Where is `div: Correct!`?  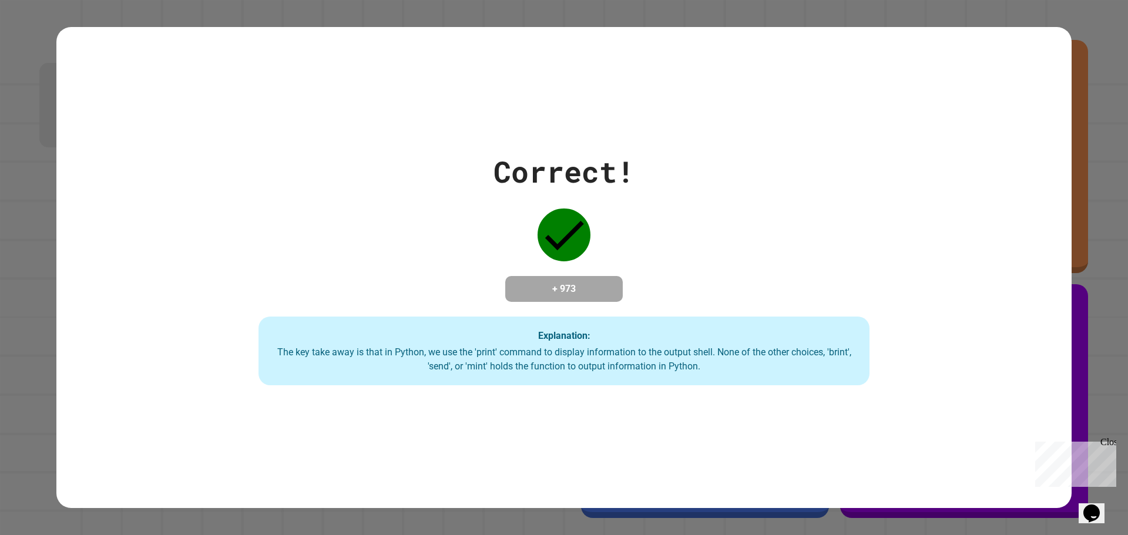
div: Correct! is located at coordinates (564, 172).